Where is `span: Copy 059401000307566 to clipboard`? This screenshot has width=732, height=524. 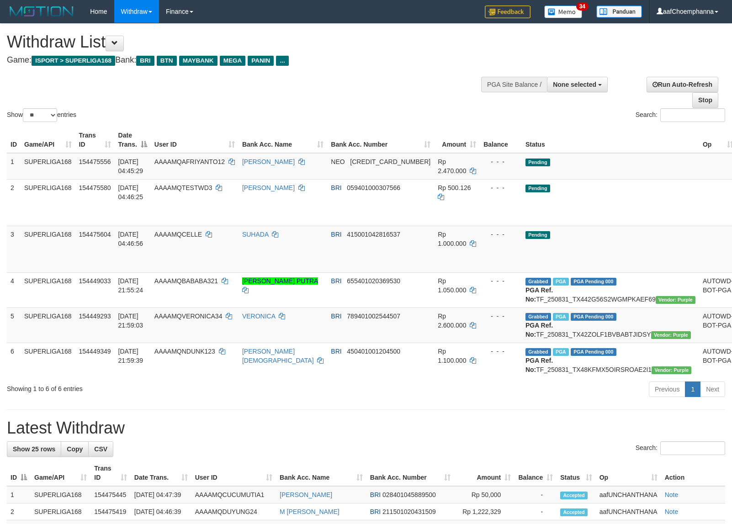 span: Copy 059401000307566 to clipboard is located at coordinates (374, 188).